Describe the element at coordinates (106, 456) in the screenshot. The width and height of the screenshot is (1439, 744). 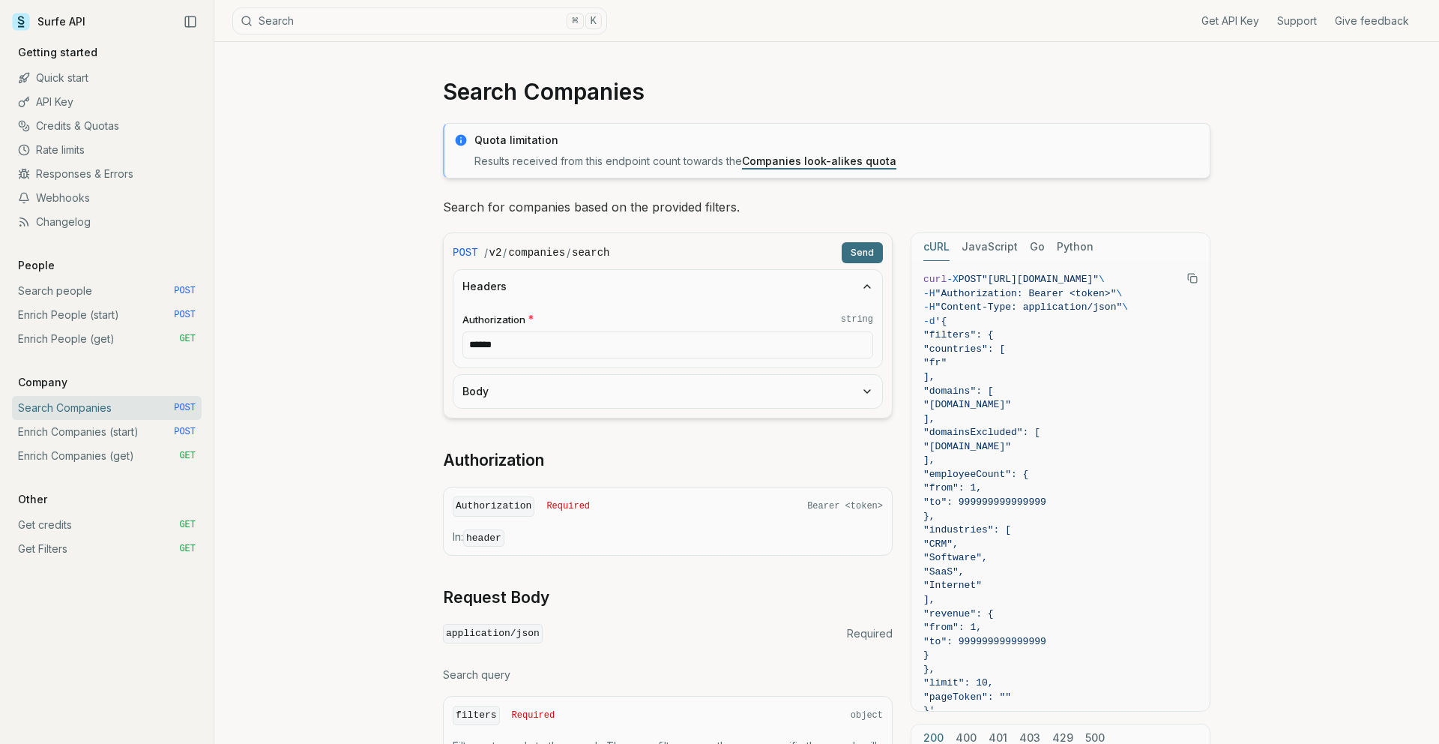
I see `a: Enrich Companies (get) GET` at that location.